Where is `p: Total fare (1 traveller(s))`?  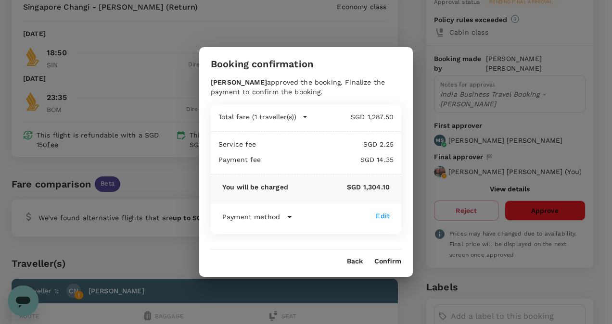
p: Total fare (1 traveller(s)) is located at coordinates (257, 117).